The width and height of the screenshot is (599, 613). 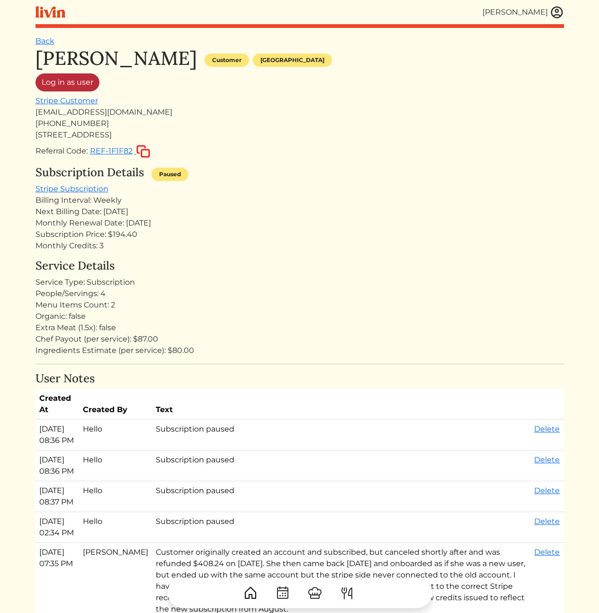 I want to click on button: REF-1F1F82, so click(x=120, y=151).